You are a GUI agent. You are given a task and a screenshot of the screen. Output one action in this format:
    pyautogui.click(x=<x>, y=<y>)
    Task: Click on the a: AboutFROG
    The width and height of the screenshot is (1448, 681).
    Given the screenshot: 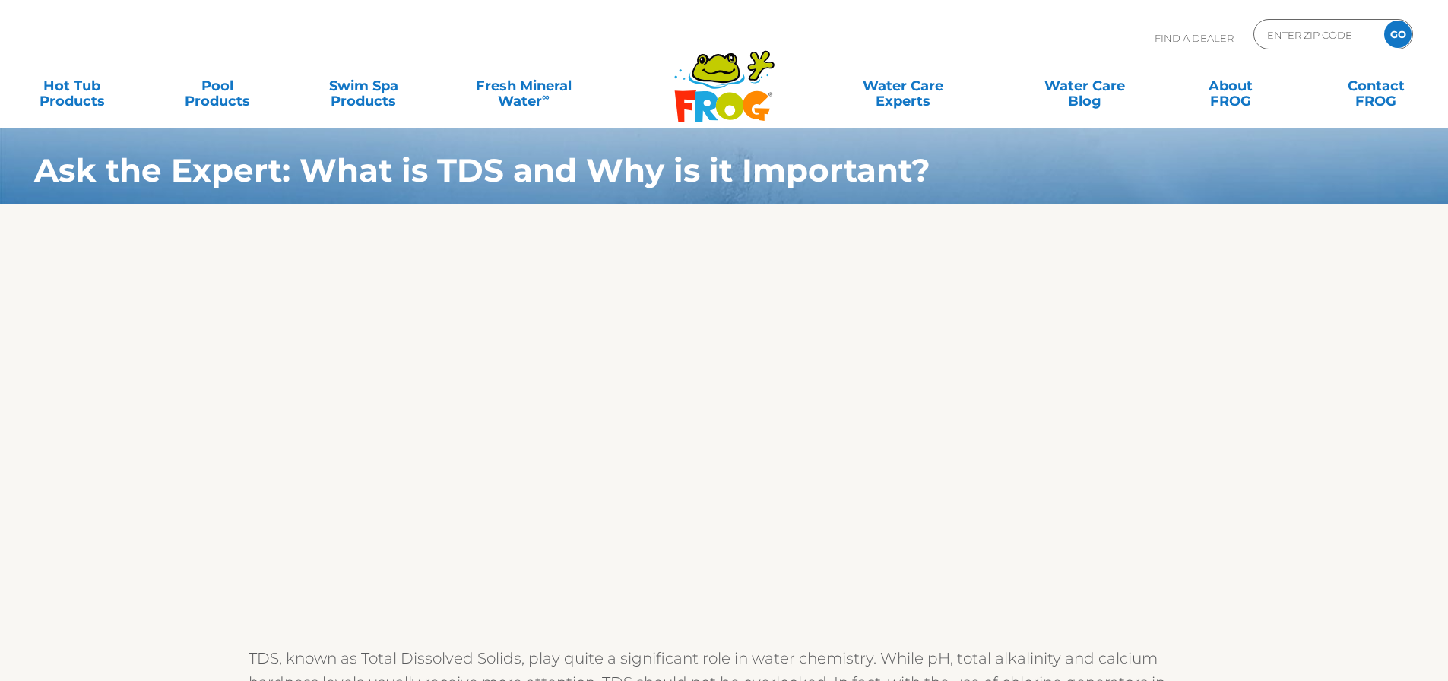 What is the action you would take?
    pyautogui.click(x=1229, y=86)
    